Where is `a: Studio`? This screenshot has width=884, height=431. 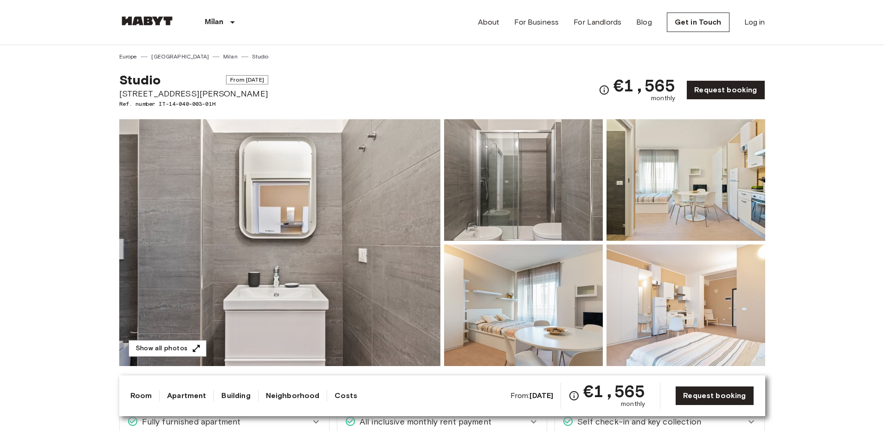 a: Studio is located at coordinates (260, 57).